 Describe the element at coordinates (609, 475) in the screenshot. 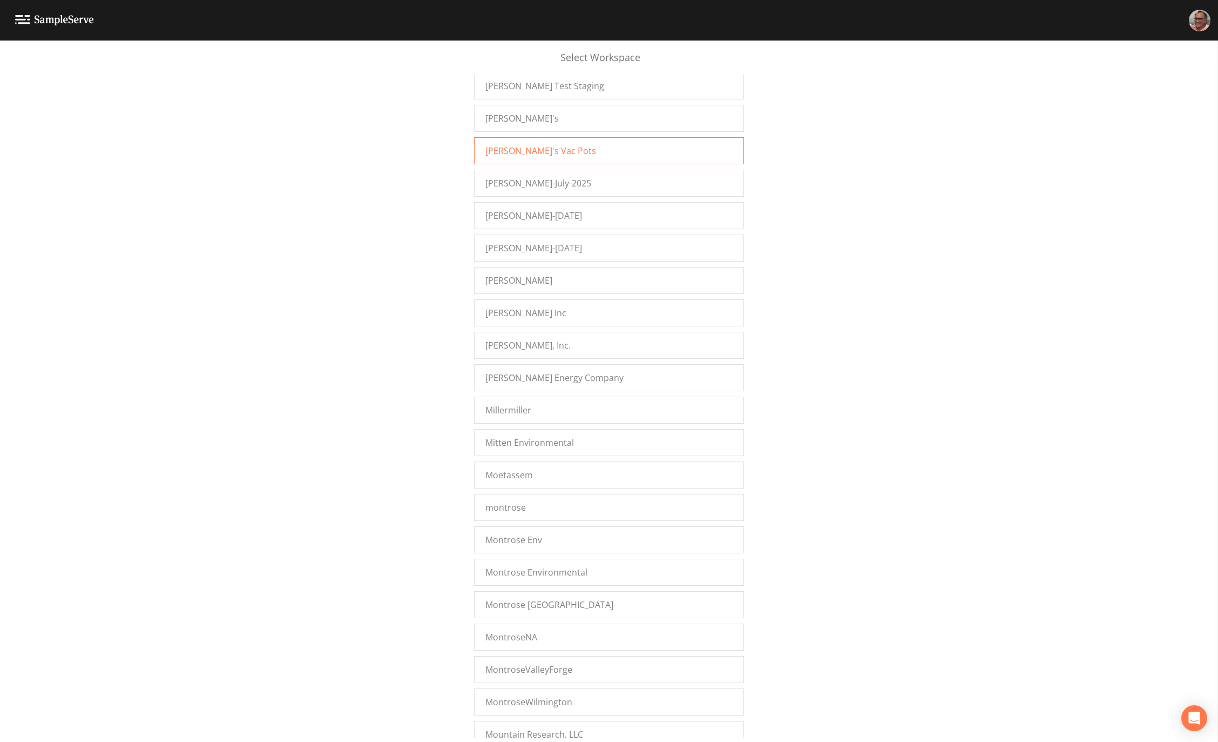

I see `a: Moetassem` at that location.